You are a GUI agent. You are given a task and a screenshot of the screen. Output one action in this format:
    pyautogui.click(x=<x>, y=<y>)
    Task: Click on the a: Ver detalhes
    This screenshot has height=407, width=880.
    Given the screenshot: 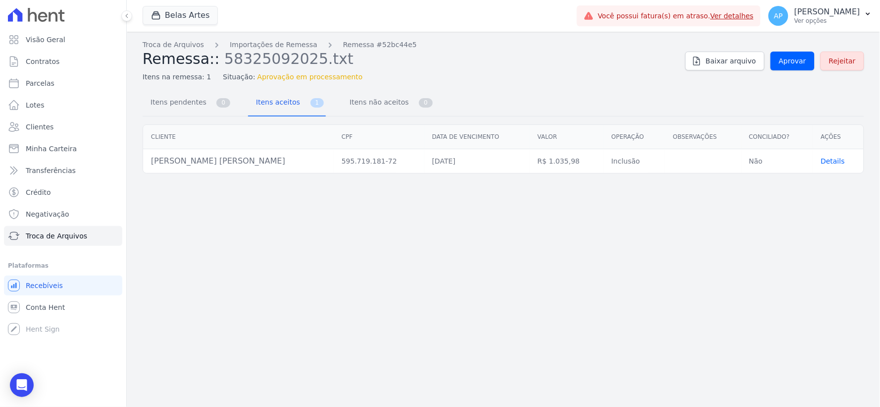 What is the action you would take?
    pyautogui.click(x=732, y=16)
    